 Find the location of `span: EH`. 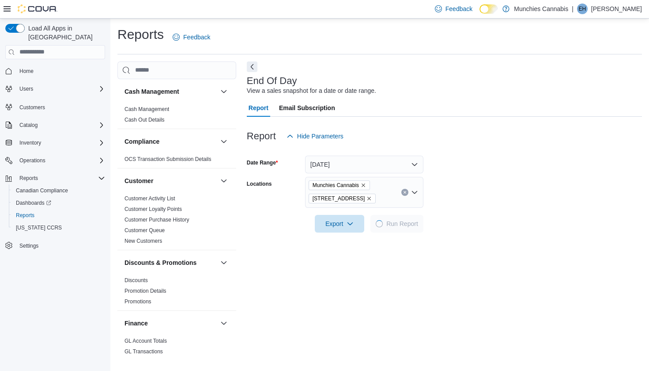

span: EH is located at coordinates (583, 9).